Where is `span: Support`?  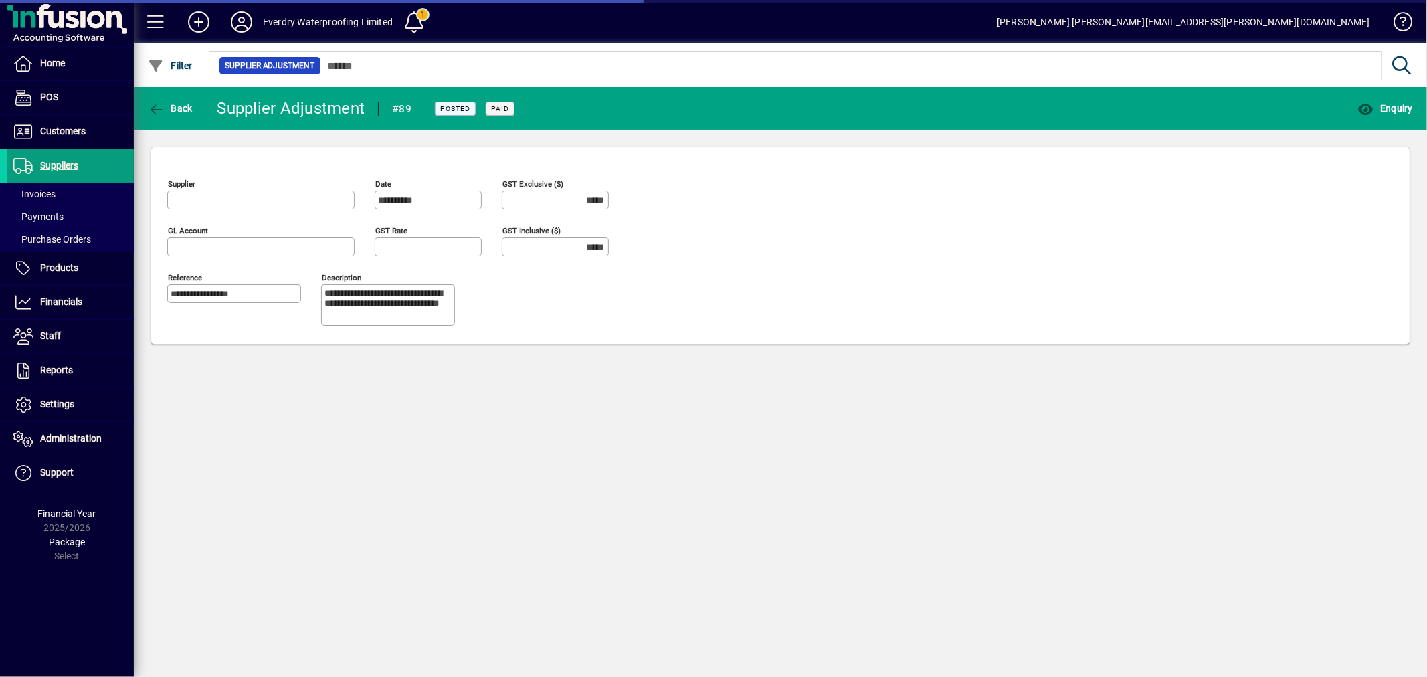 span: Support is located at coordinates (57, 472).